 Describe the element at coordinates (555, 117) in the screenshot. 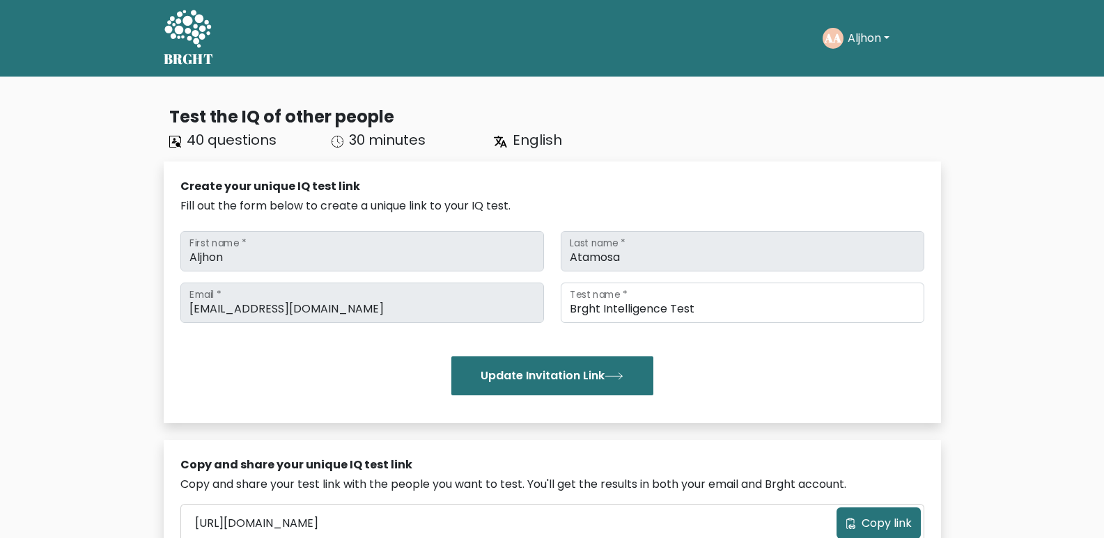

I see `div: Test the IQ of other people` at that location.